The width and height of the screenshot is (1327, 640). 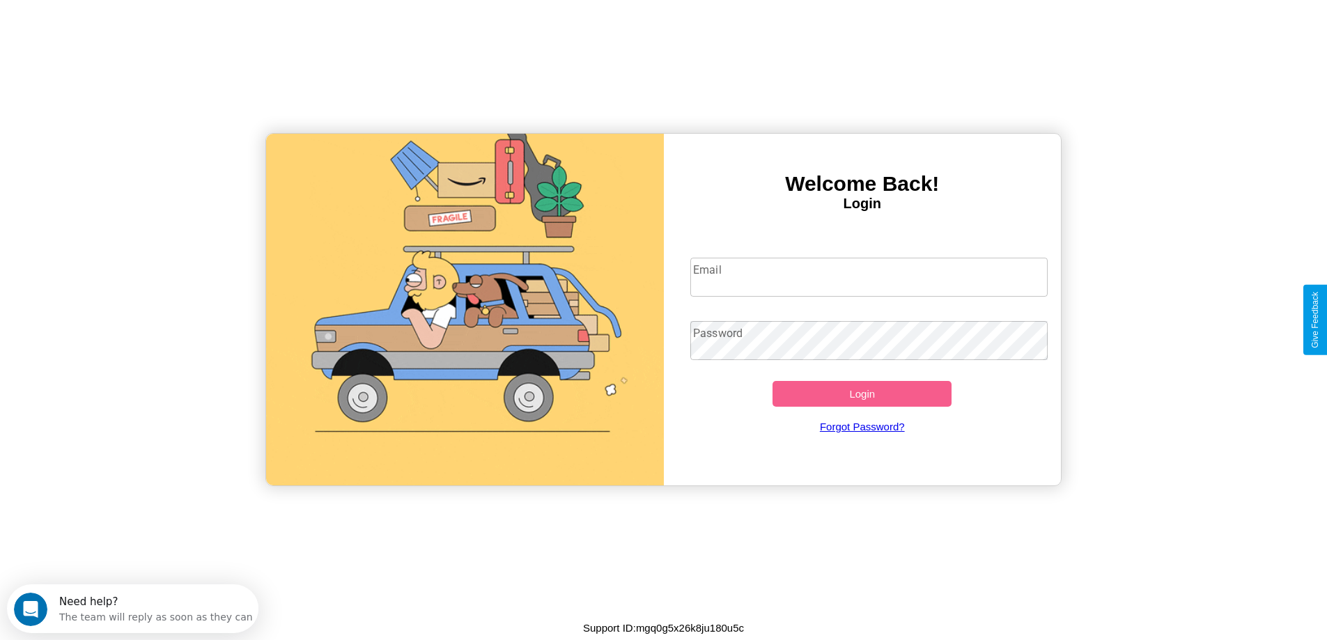 I want to click on img: gif, so click(x=465, y=309).